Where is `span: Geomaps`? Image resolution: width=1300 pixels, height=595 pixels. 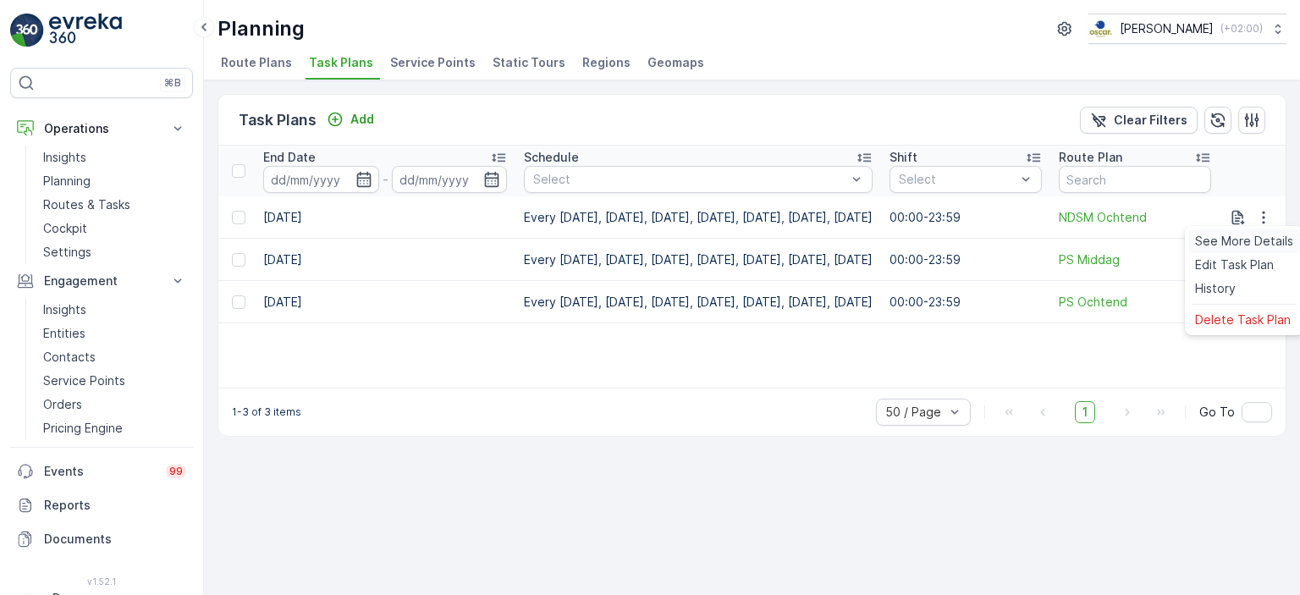
span: Geomaps is located at coordinates (675, 63).